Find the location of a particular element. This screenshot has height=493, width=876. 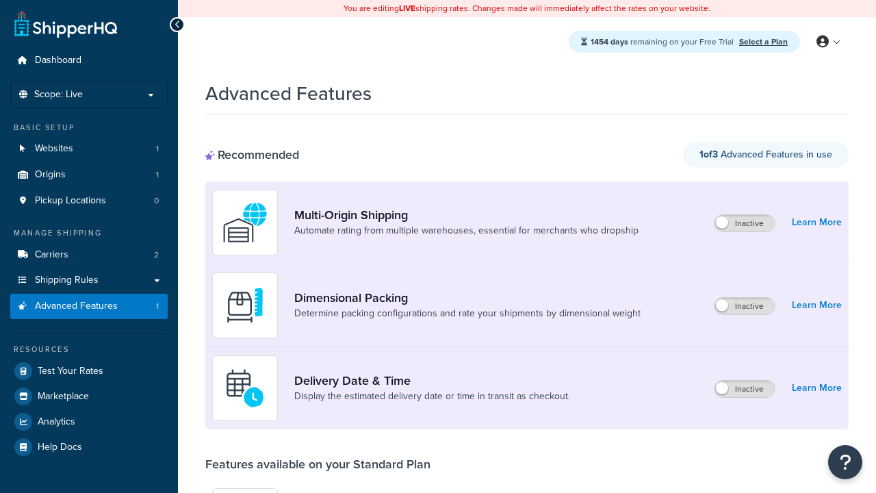

li: Analytics is located at coordinates (89, 422).